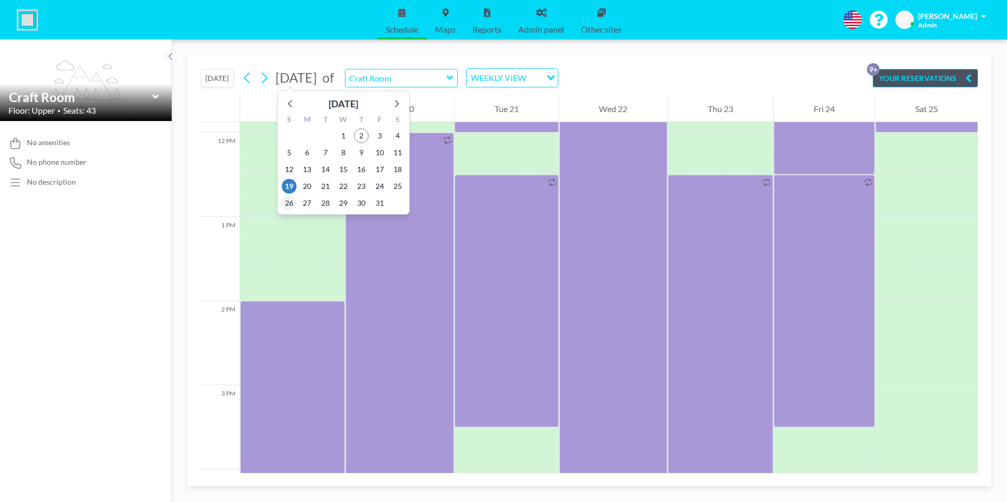 The image size is (1007, 502). What do you see at coordinates (343, 170) in the screenshot?
I see `span: Wednesday, October 15, 2025` at bounding box center [343, 170].